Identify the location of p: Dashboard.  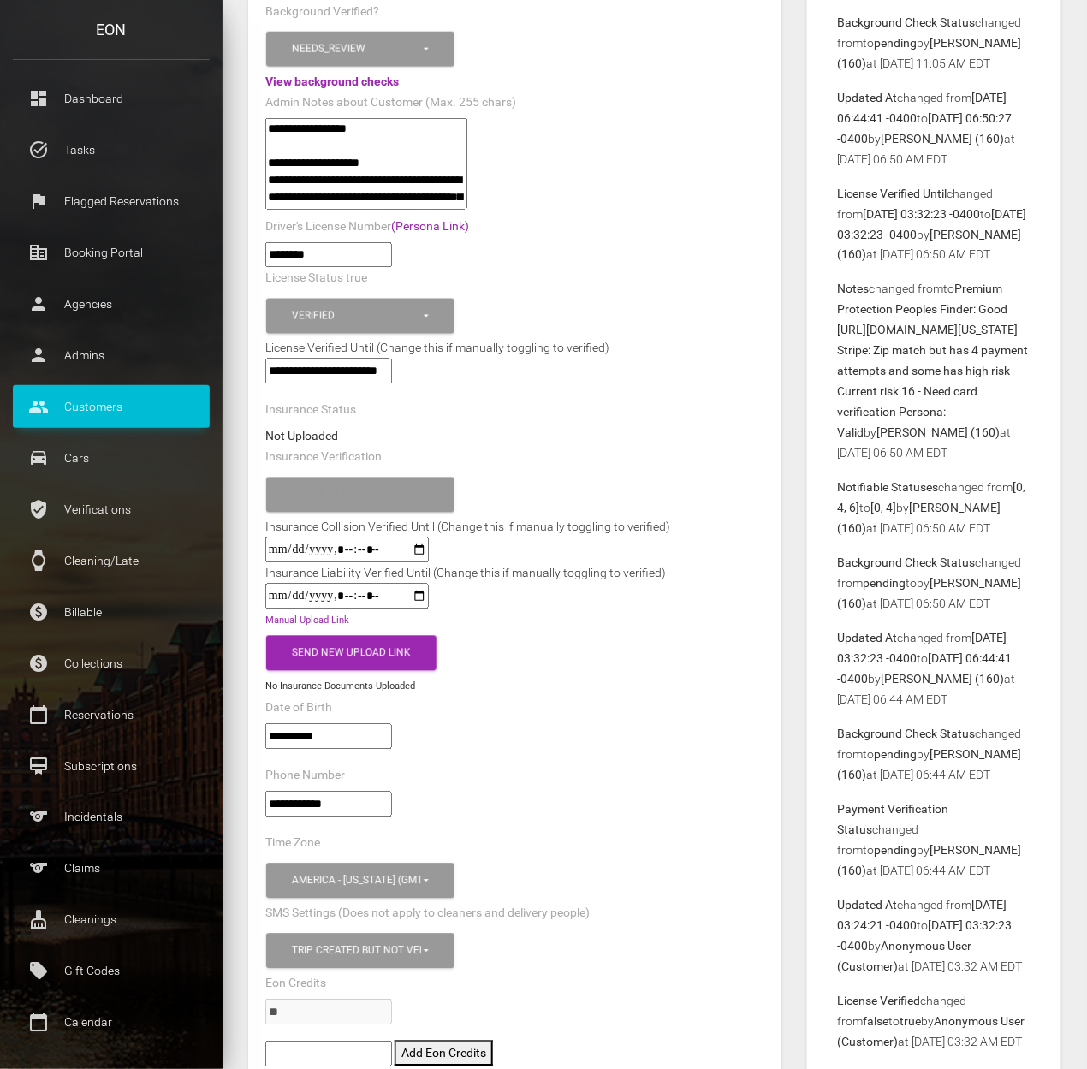
(111, 98).